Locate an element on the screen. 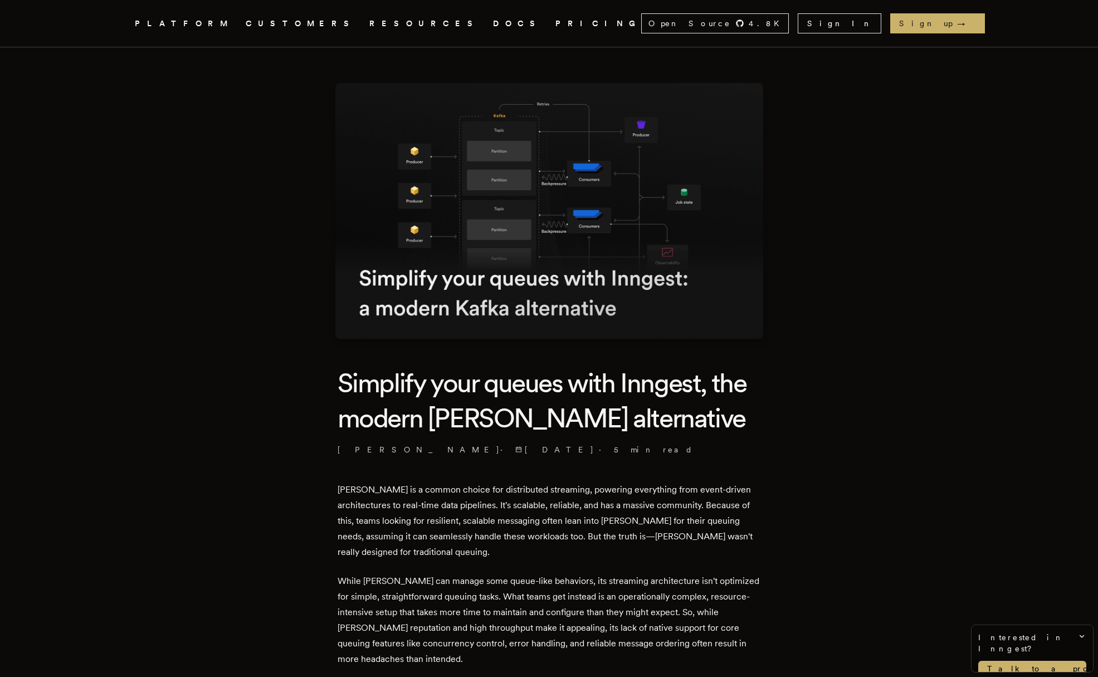  span: RESOURCES is located at coordinates (425, 23).